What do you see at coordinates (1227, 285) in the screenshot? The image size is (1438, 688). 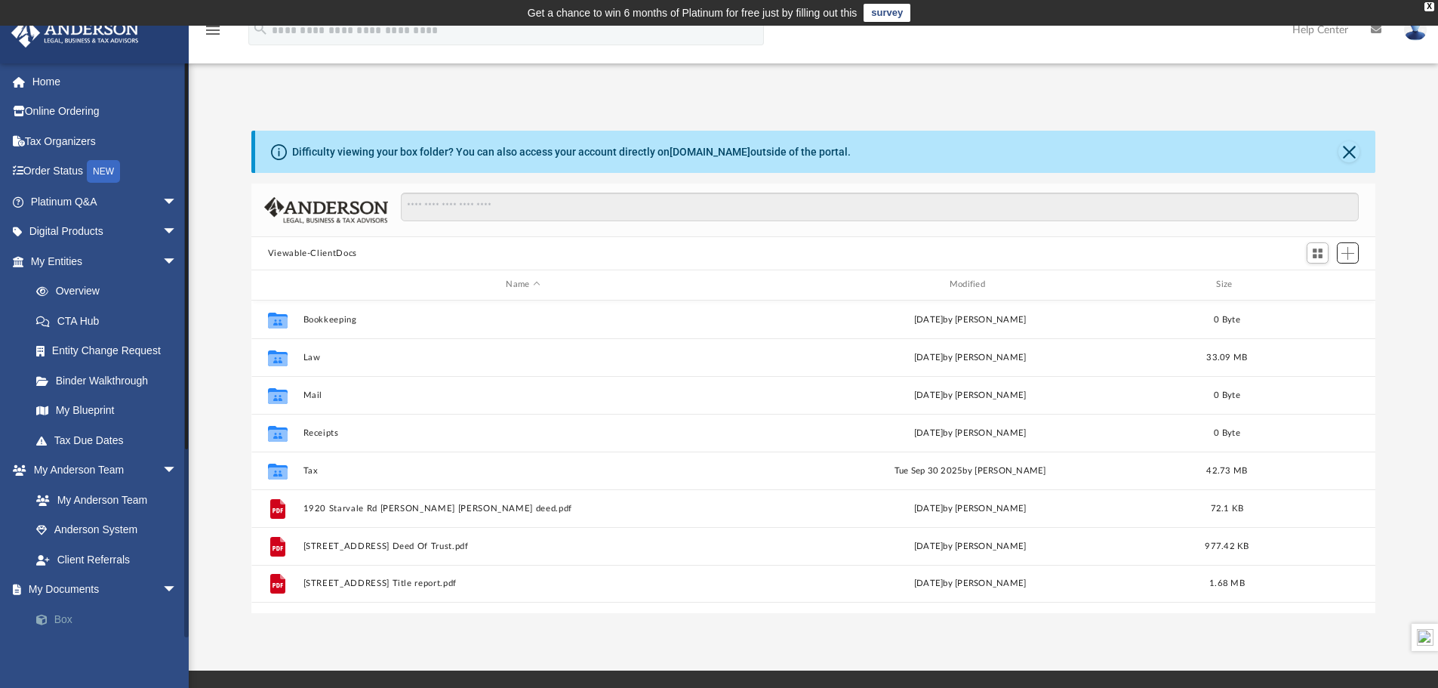 I see `div: Size` at bounding box center [1227, 285].